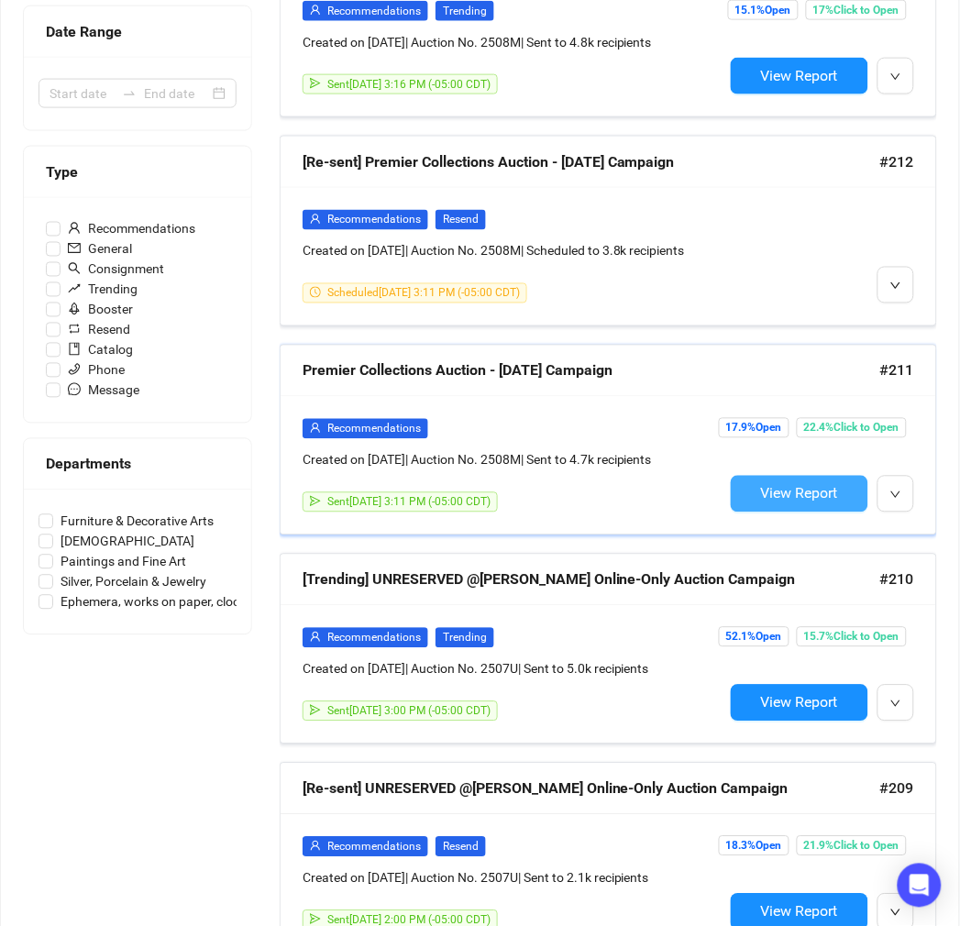 The image size is (960, 926). What do you see at coordinates (74, 349) in the screenshot?
I see `span: book` at bounding box center [74, 349].